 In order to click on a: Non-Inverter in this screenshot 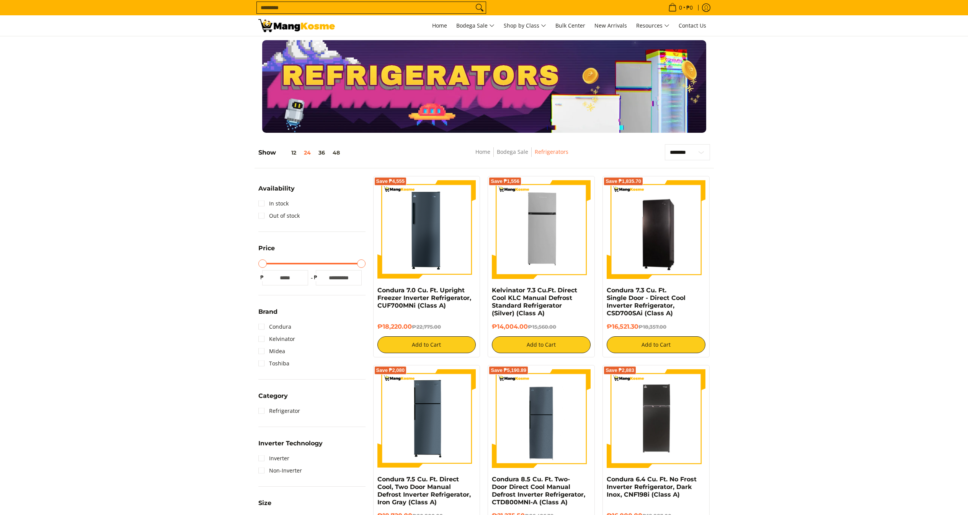, I will do `click(280, 471)`.